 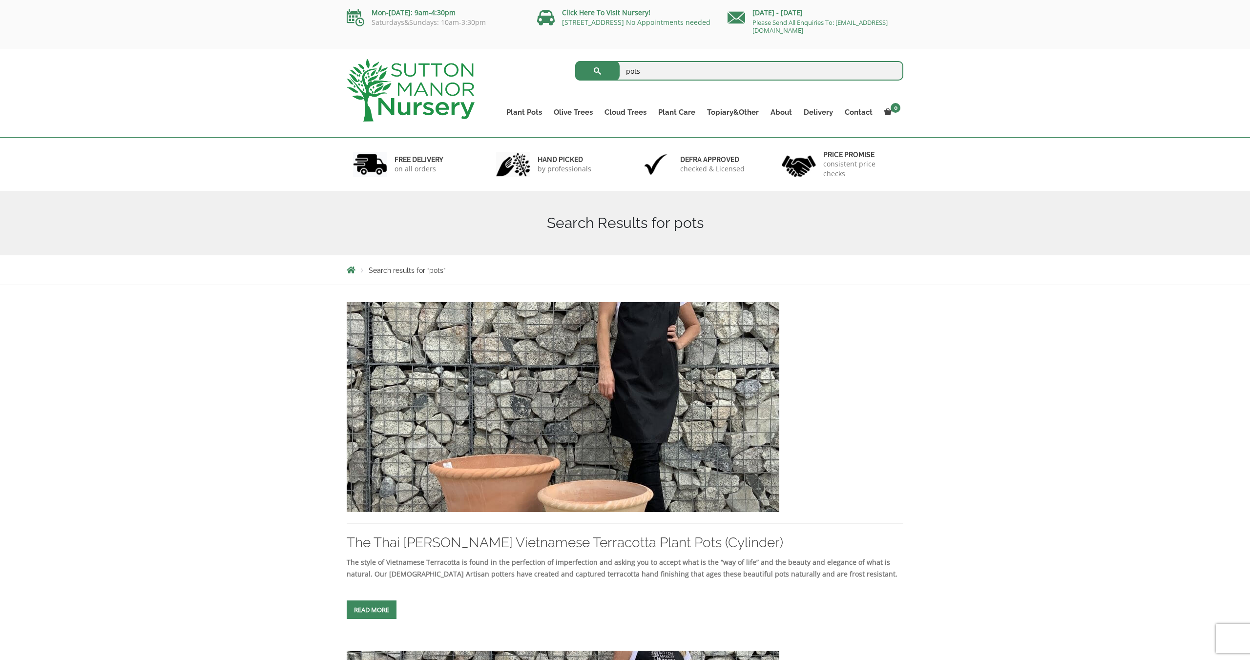 What do you see at coordinates (435, 22) in the screenshot?
I see `p: Saturdays&Sundays: 10am-3:30pm` at bounding box center [435, 22].